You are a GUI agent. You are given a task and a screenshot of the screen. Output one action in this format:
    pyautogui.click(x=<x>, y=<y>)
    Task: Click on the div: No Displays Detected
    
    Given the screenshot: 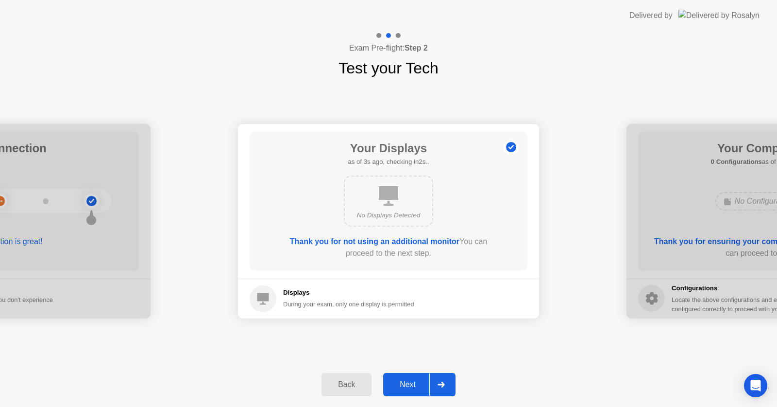 What is the action you would take?
    pyautogui.click(x=389, y=215)
    